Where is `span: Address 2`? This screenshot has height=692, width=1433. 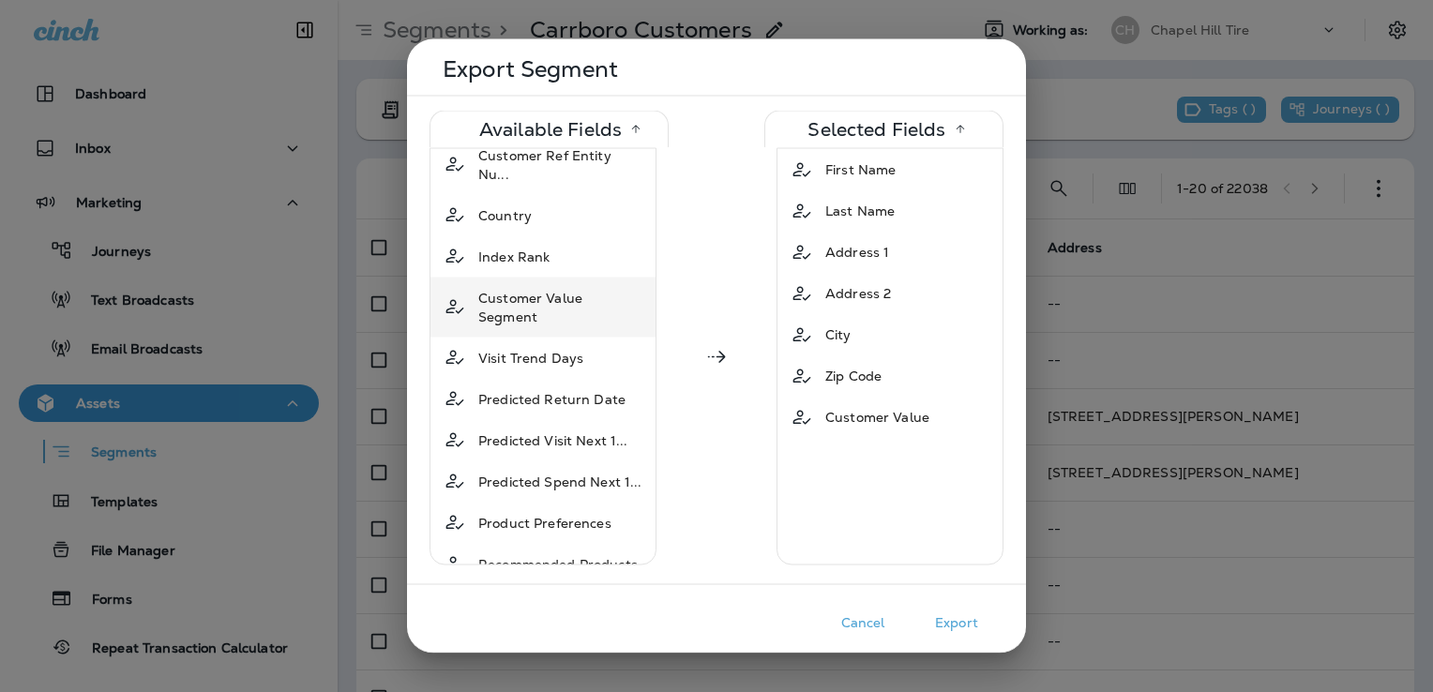
span: Address 2 is located at coordinates (858, 294).